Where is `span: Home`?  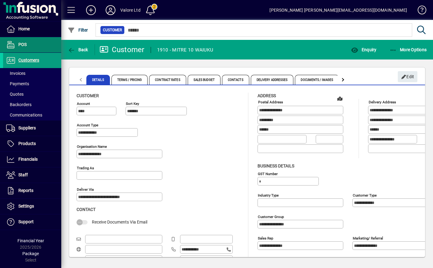 span: Home is located at coordinates (24, 29).